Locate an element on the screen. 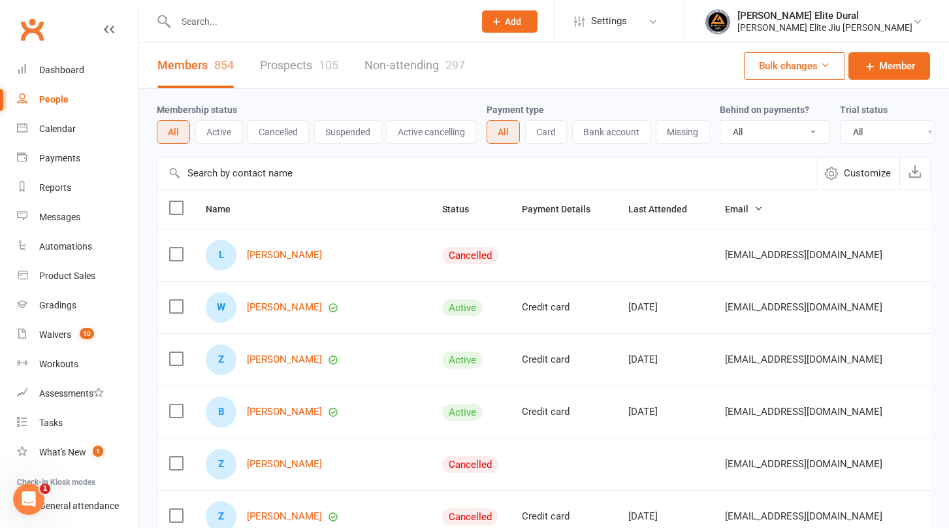 The image size is (949, 528). button: Missing is located at coordinates (683, 132).